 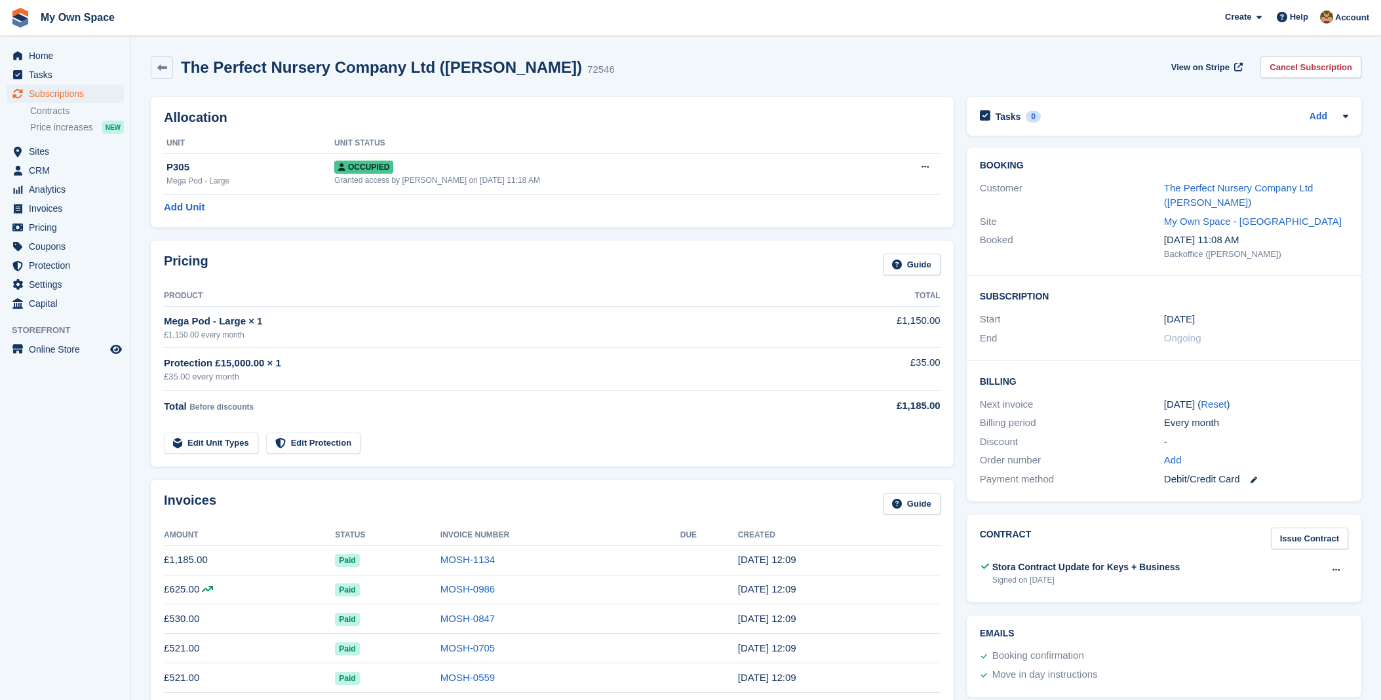 I want to click on div: Debit/Credit Card, so click(x=1256, y=479).